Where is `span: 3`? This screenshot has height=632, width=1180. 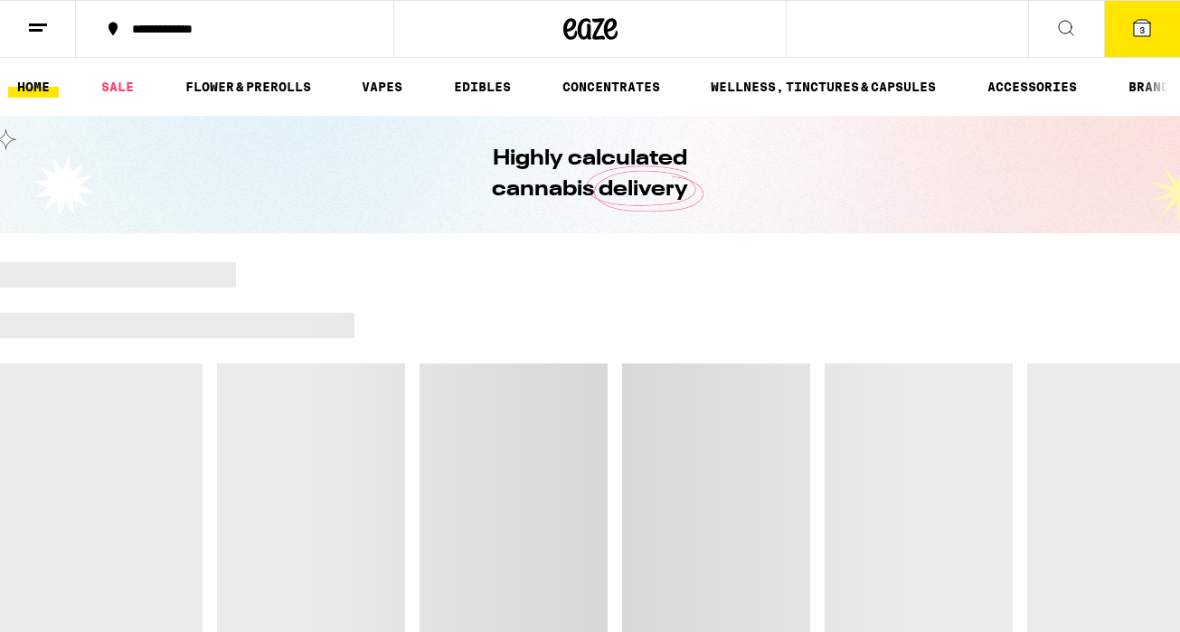
span: 3 is located at coordinates (1142, 30).